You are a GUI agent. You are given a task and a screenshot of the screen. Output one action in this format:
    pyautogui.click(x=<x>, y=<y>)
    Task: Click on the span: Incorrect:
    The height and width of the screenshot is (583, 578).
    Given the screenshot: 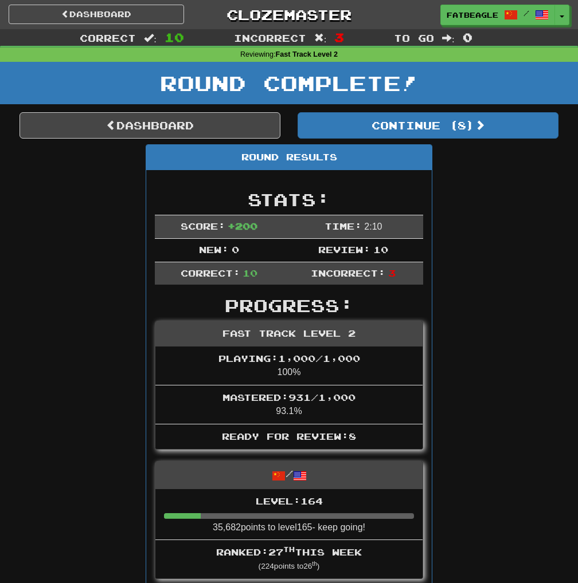 What is the action you would take?
    pyautogui.click(x=348, y=273)
    